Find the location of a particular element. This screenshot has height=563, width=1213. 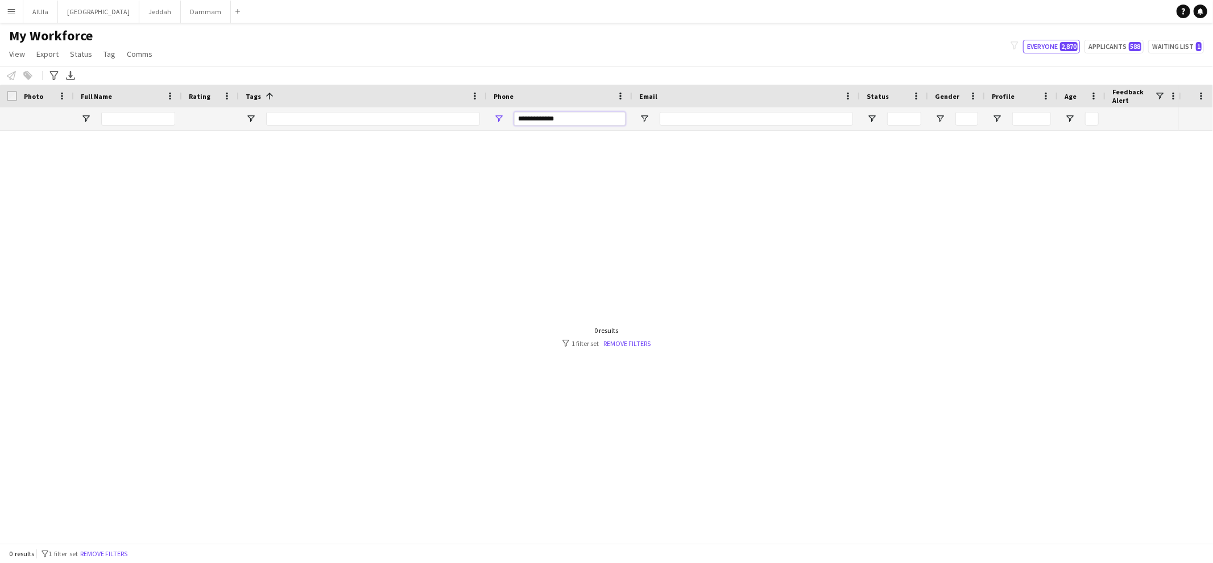

span: 1 is located at coordinates (1199, 47).